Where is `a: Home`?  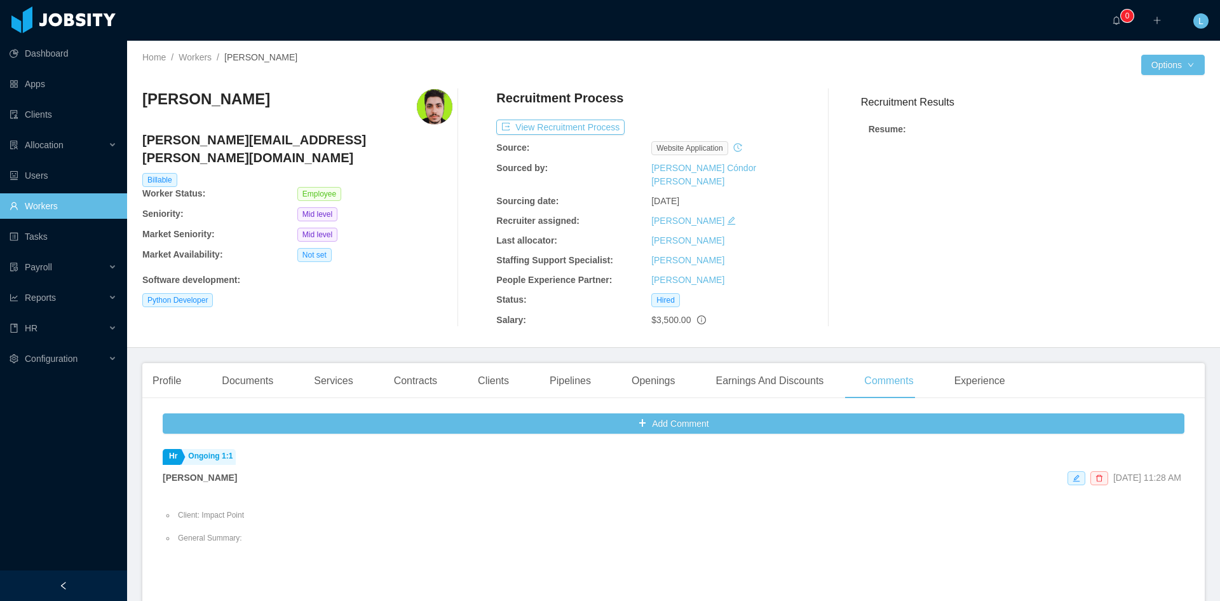 a: Home is located at coordinates (154, 57).